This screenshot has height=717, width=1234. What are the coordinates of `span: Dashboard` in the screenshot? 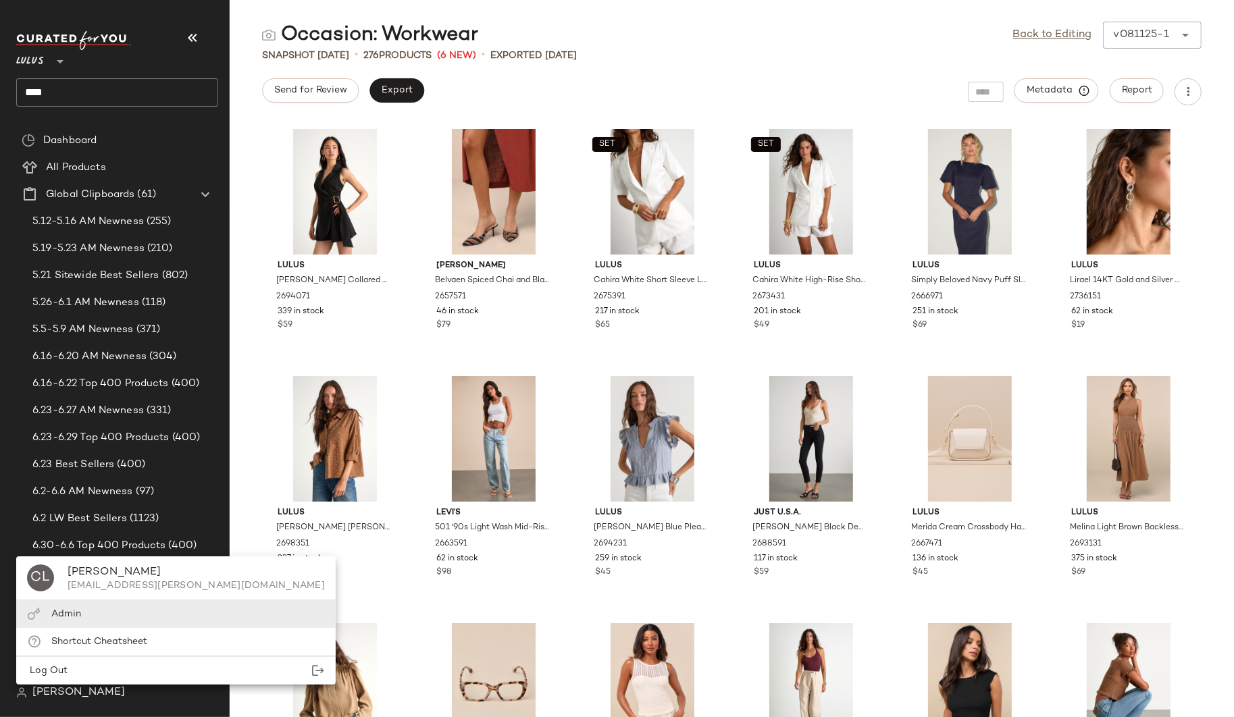 It's located at (70, 141).